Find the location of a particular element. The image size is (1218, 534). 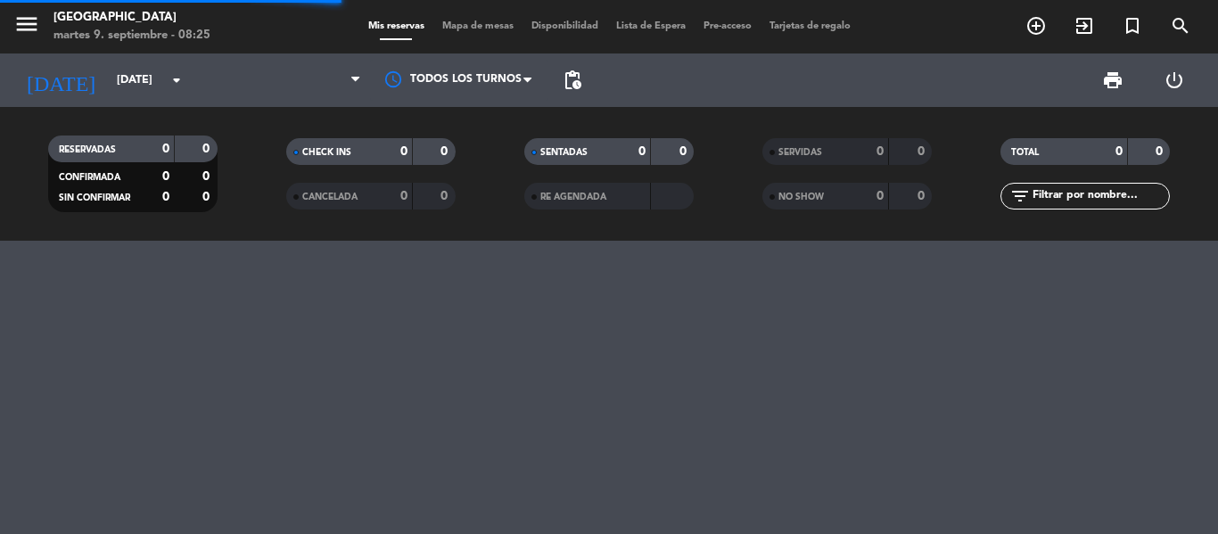

input: Filtrar por nombre... is located at coordinates (1099, 196).